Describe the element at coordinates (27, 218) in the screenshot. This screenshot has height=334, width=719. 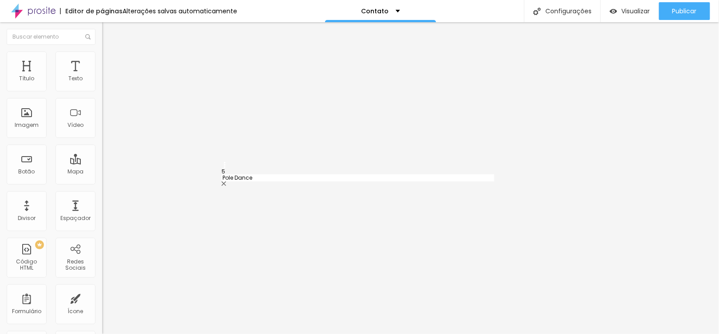
I see `font: Divisor` at that location.